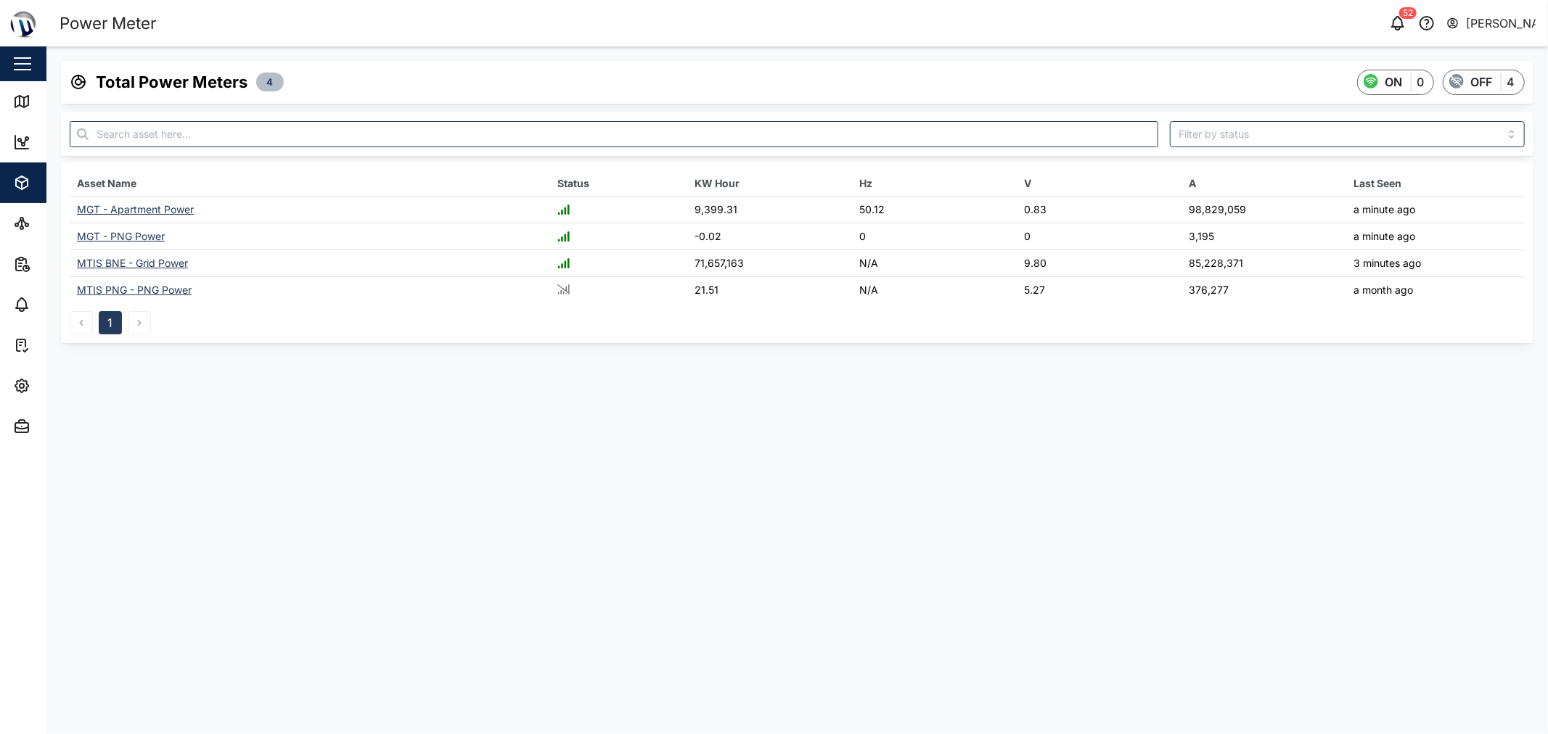 Image resolution: width=1548 pixels, height=734 pixels. What do you see at coordinates (62, 264) in the screenshot?
I see `div: Reports` at bounding box center [62, 264].